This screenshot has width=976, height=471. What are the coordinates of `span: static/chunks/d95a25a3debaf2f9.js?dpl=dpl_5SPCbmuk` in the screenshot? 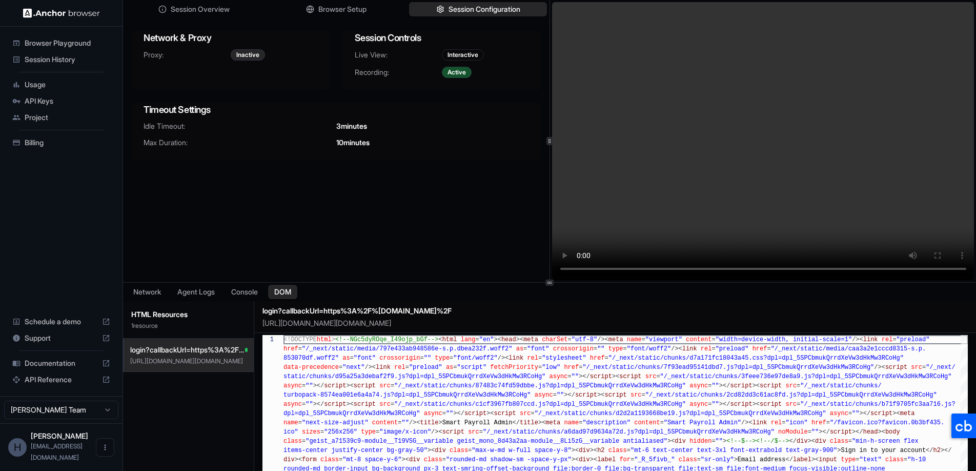 It's located at (376, 376).